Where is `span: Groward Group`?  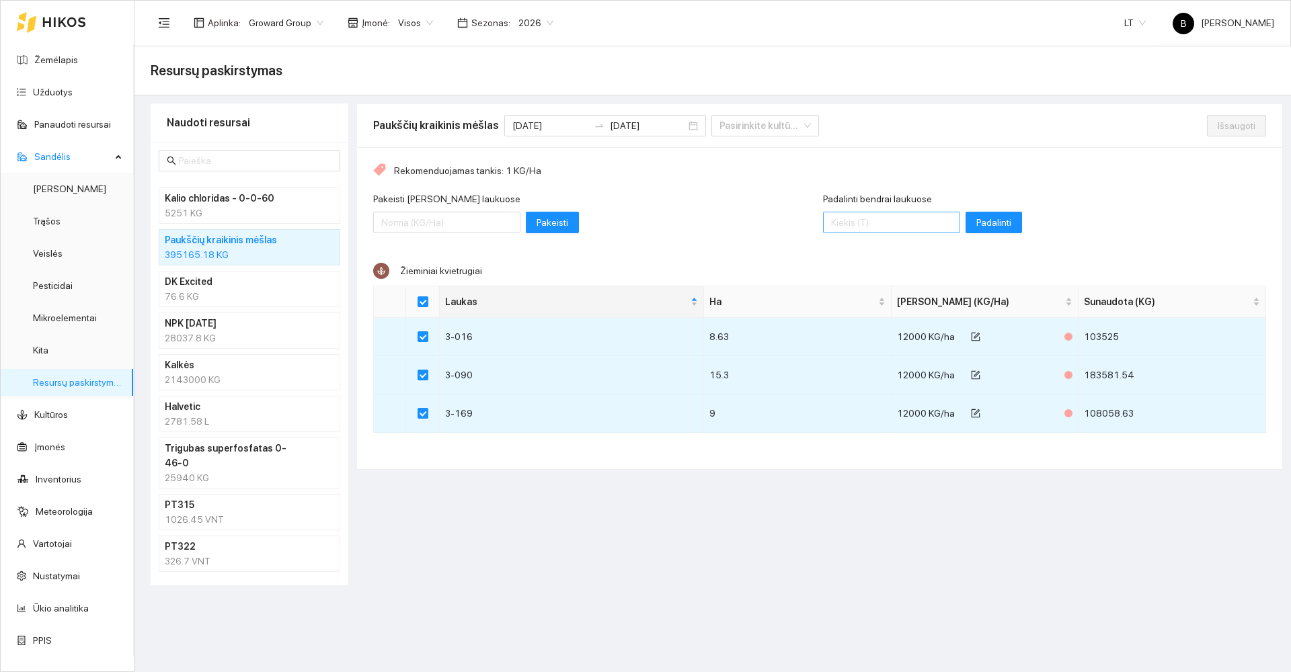
span: Groward Group is located at coordinates (286, 23).